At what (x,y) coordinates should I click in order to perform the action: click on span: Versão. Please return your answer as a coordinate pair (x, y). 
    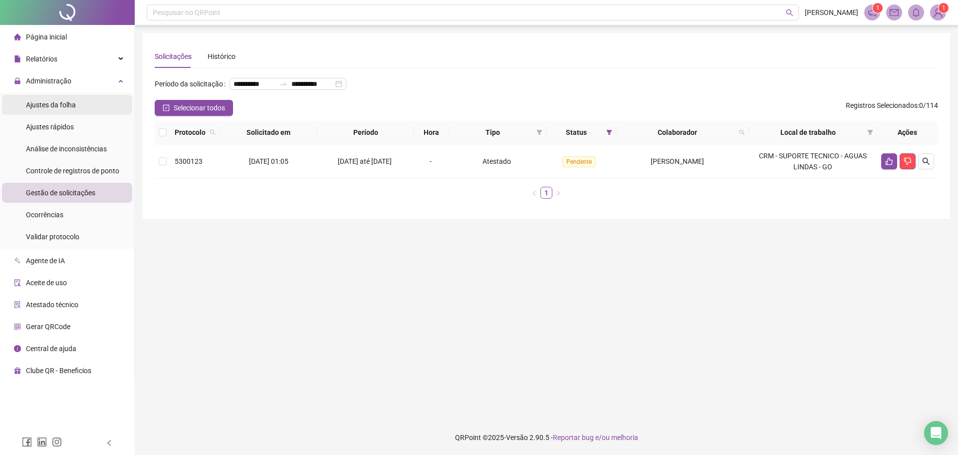
    Looking at the image, I should click on (517, 437).